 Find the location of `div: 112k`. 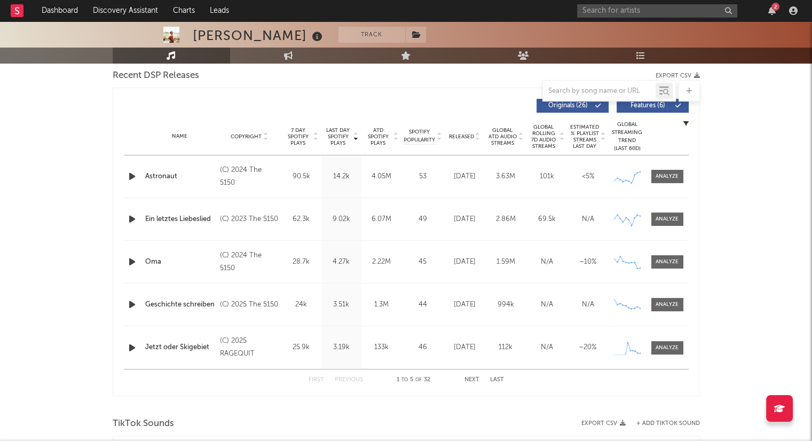

div: 112k is located at coordinates (505, 347).